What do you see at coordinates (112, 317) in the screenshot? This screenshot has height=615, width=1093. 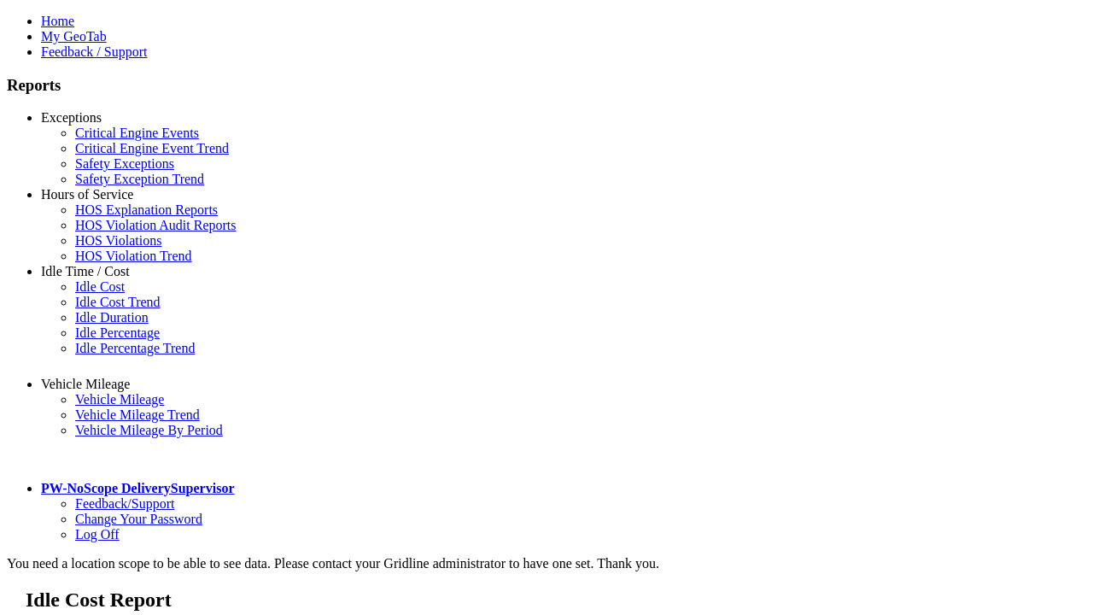 I see `a: Idle Duration` at bounding box center [112, 317].